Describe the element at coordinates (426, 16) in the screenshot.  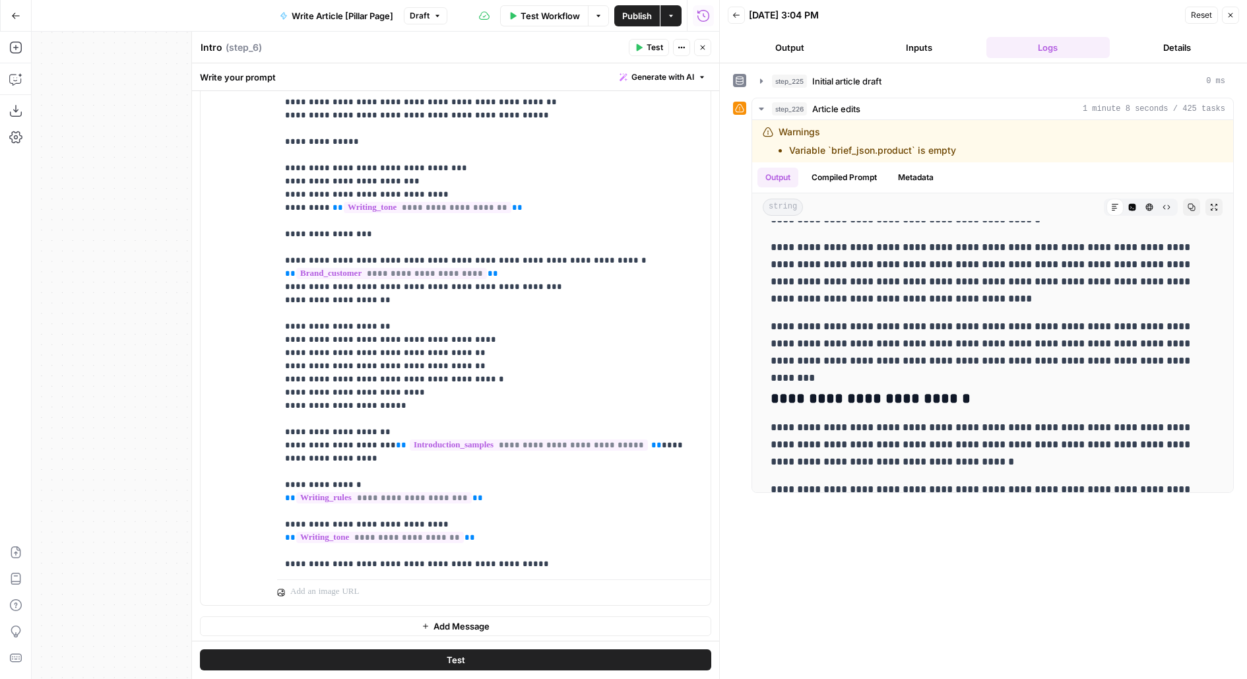
I see `button: Draft` at that location.